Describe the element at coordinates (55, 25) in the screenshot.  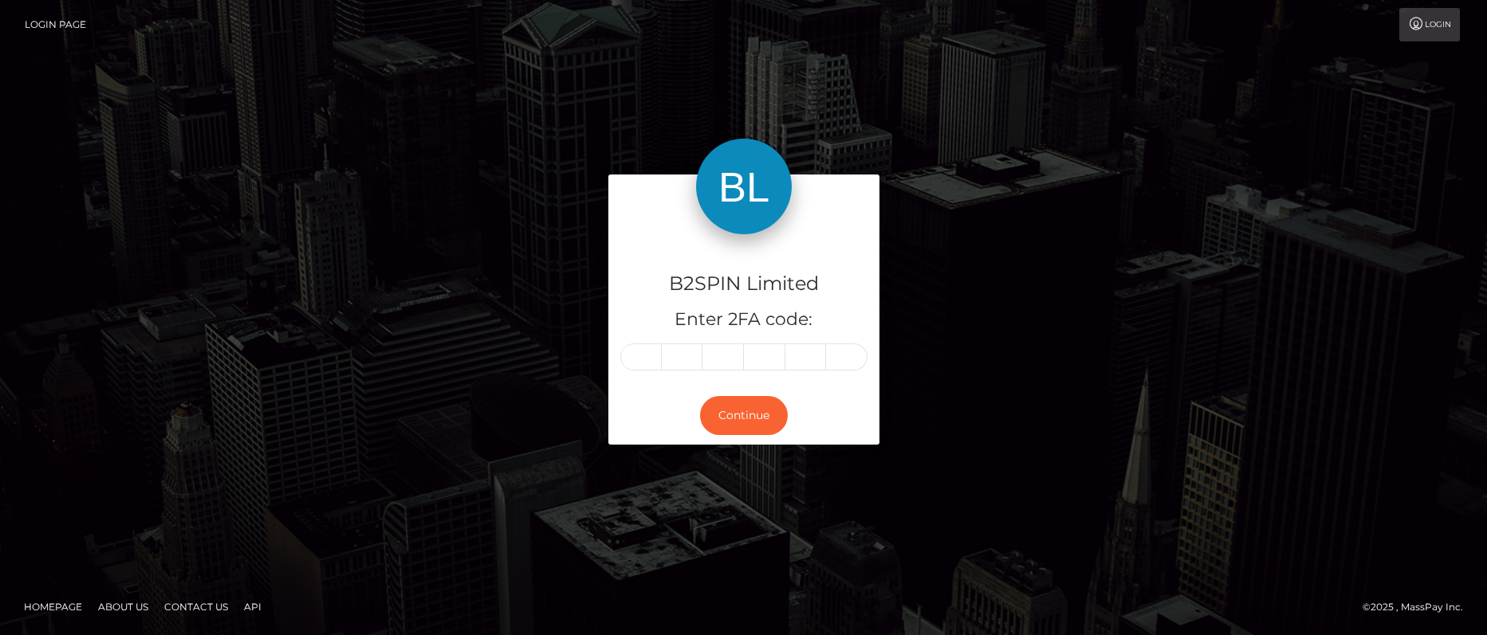
I see `a: Login Page` at that location.